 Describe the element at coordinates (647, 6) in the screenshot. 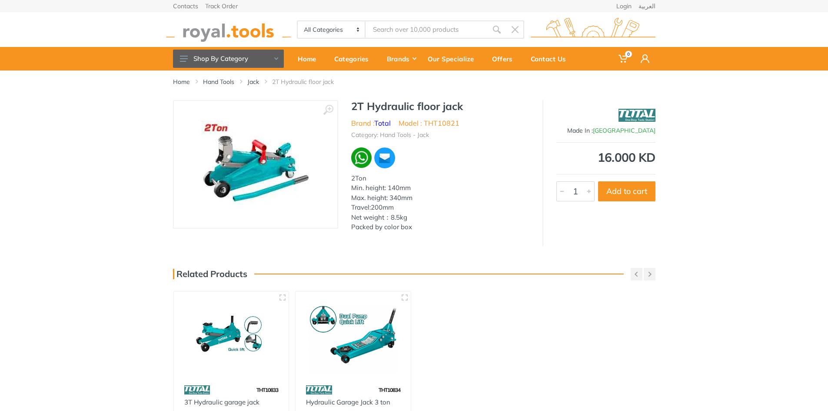

I see `a: العربية` at that location.